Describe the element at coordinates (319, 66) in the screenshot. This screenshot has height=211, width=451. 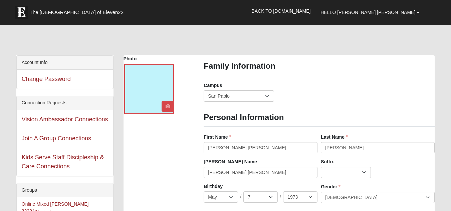
I see `h3: Family Information` at that location.